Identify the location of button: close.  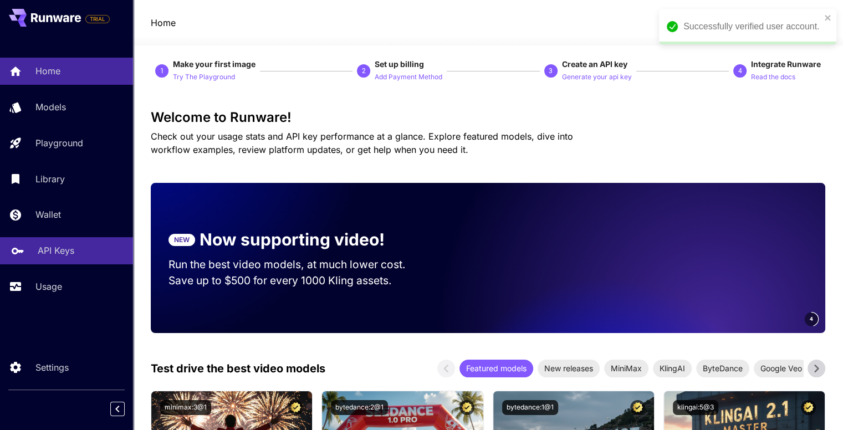
(828, 18).